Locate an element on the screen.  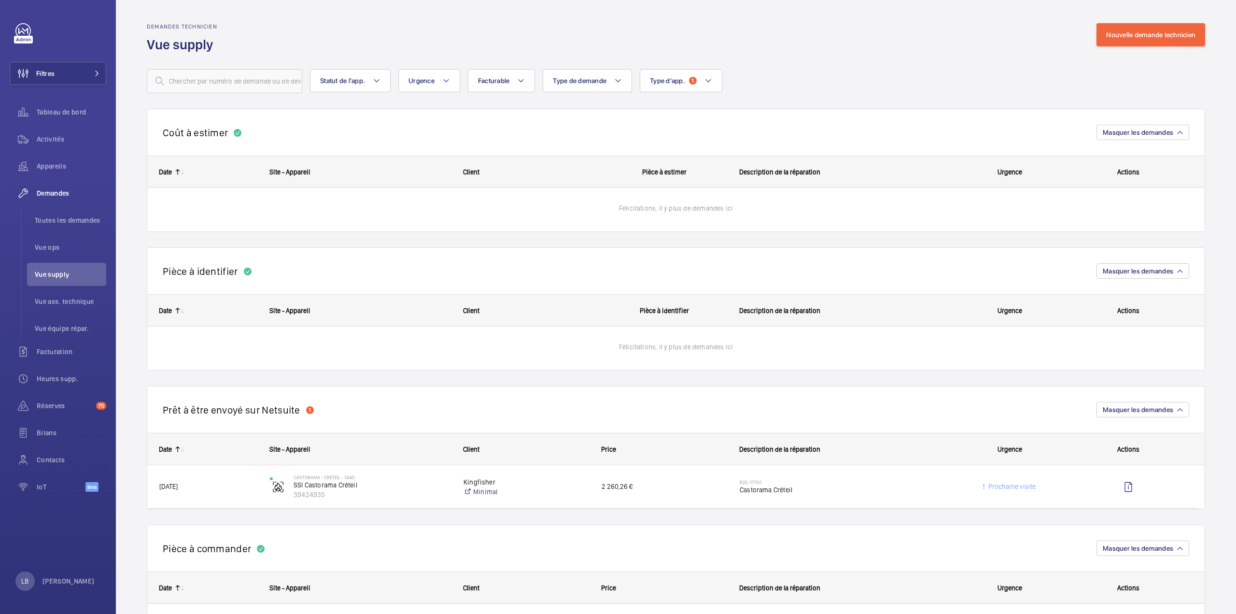
button: Filtres is located at coordinates (58, 73).